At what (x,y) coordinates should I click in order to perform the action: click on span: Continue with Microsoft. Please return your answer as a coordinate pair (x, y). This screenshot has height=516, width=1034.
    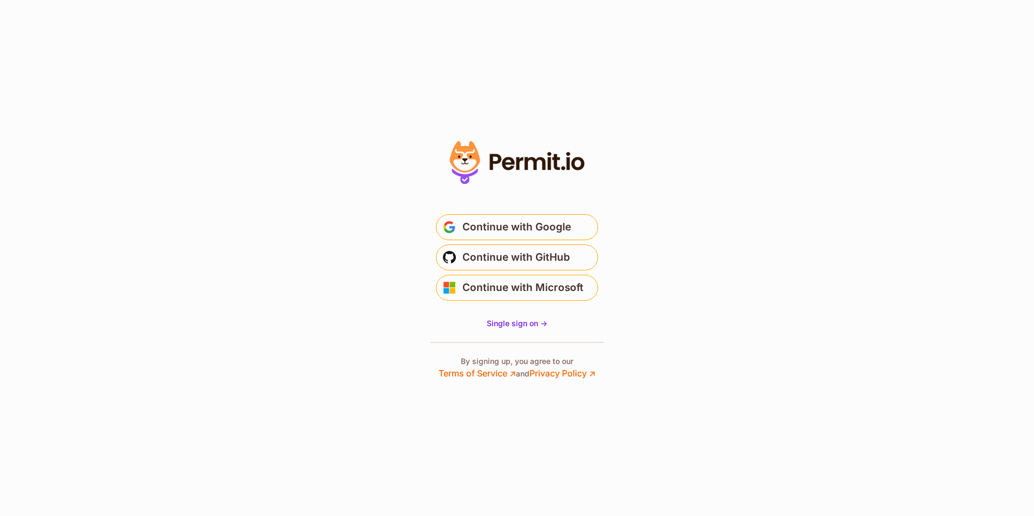
    Looking at the image, I should click on (523, 288).